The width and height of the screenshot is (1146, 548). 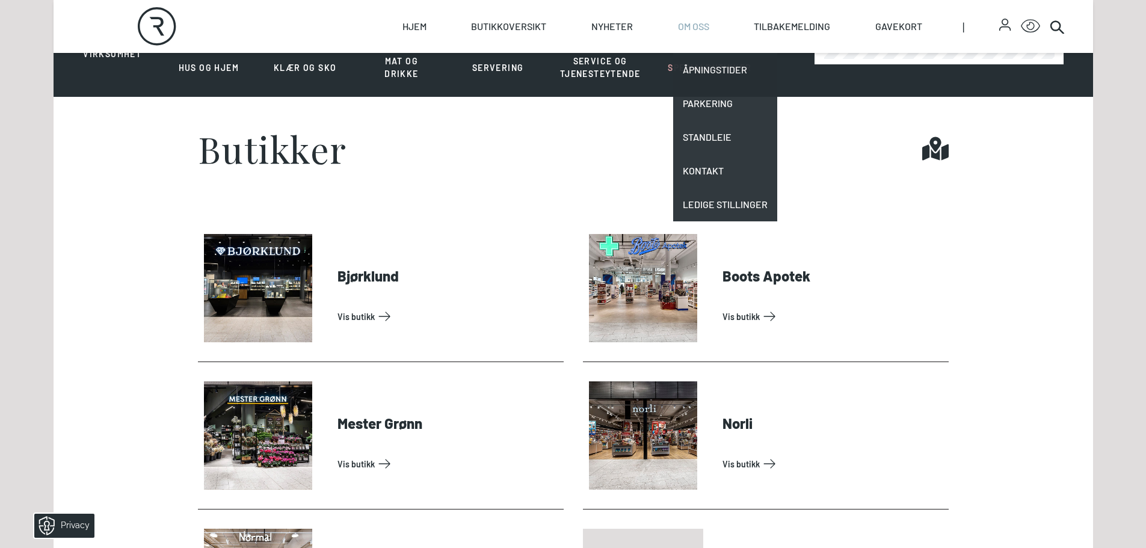 What do you see at coordinates (1030, 26) in the screenshot?
I see `button: Open Accessibility Menu` at bounding box center [1030, 26].